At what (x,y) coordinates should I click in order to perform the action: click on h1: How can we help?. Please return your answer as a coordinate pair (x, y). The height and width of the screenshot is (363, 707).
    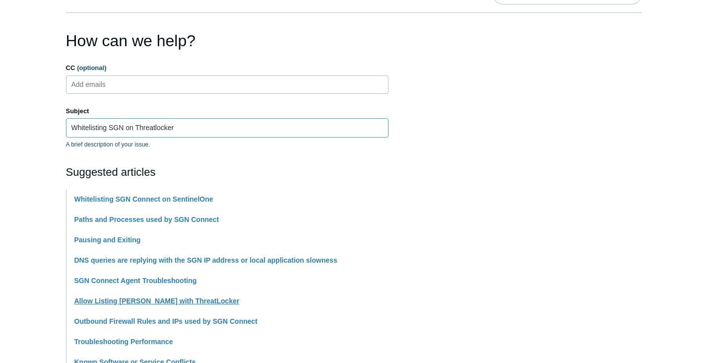
    Looking at the image, I should click on (227, 41).